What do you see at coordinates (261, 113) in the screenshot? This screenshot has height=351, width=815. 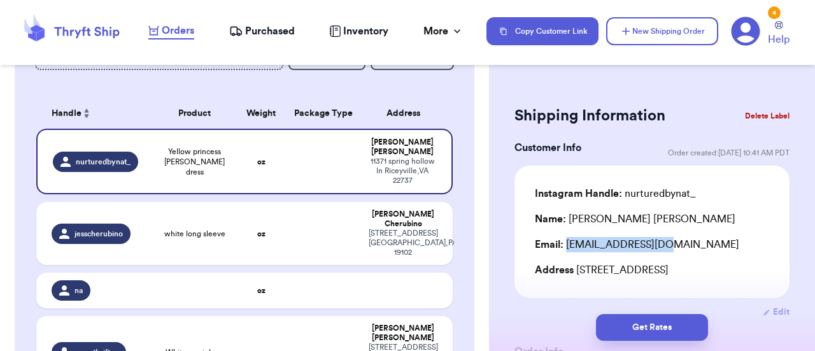 I see `th: Weight` at bounding box center [261, 113].